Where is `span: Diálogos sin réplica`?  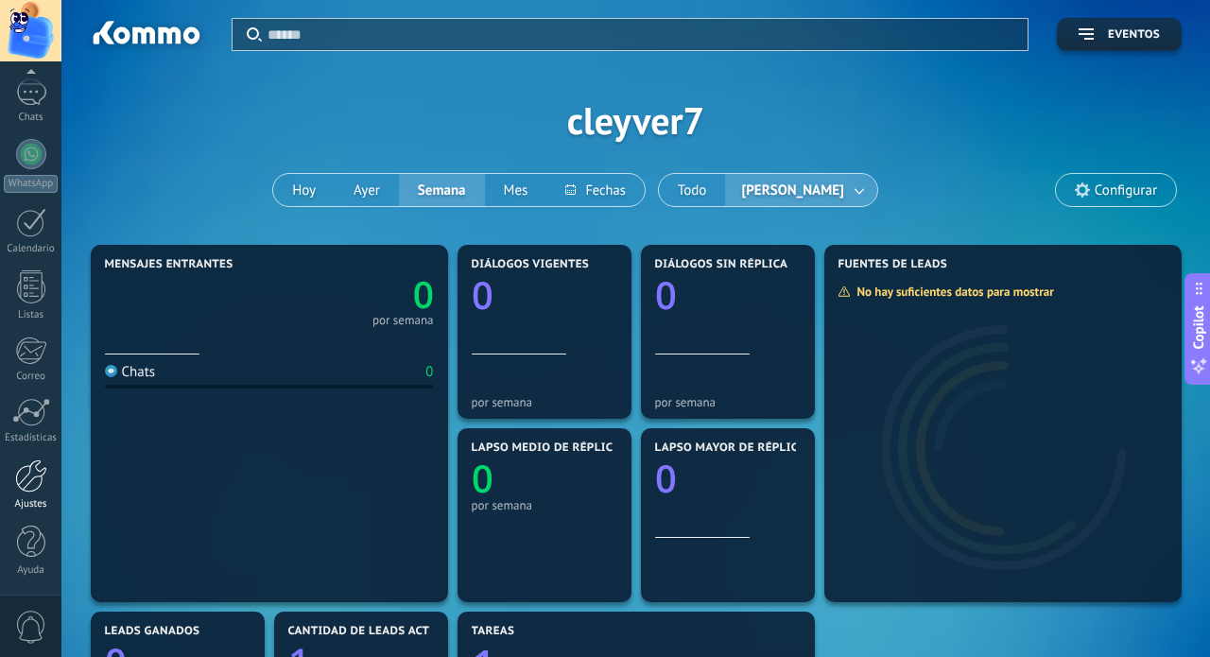 span: Diálogos sin réplica is located at coordinates (721, 265).